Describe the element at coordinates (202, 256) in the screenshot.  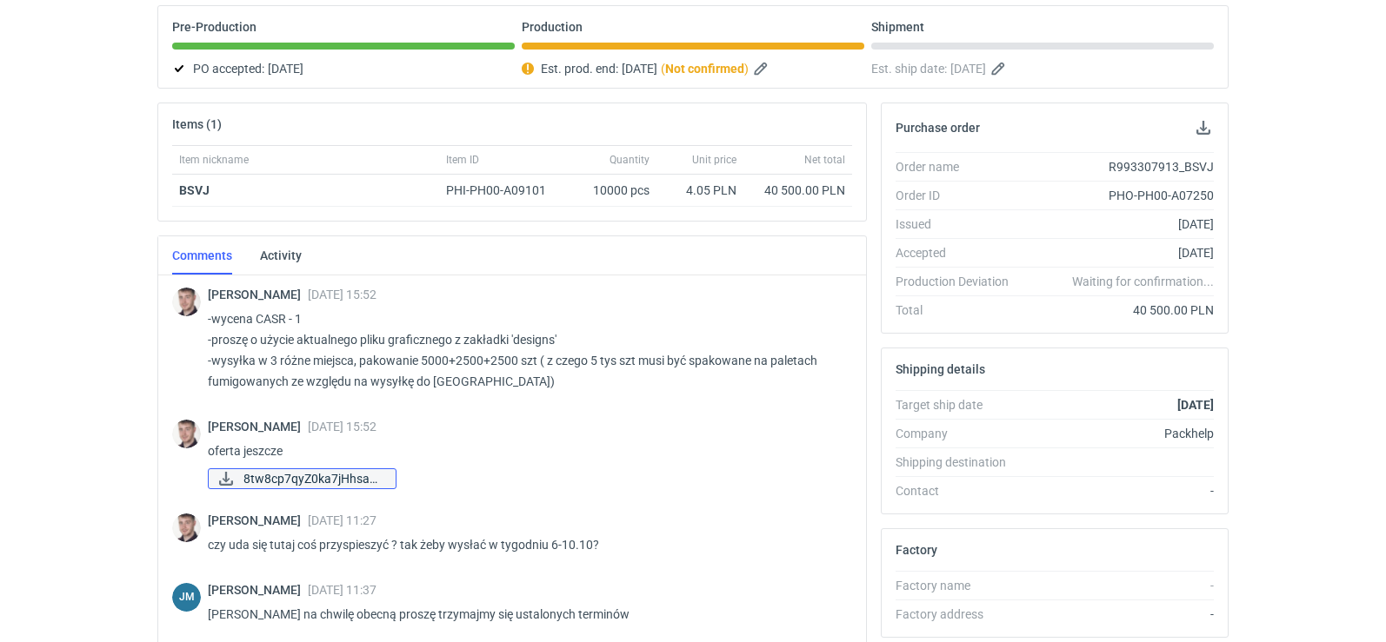
I see `a: Comments` at that location.